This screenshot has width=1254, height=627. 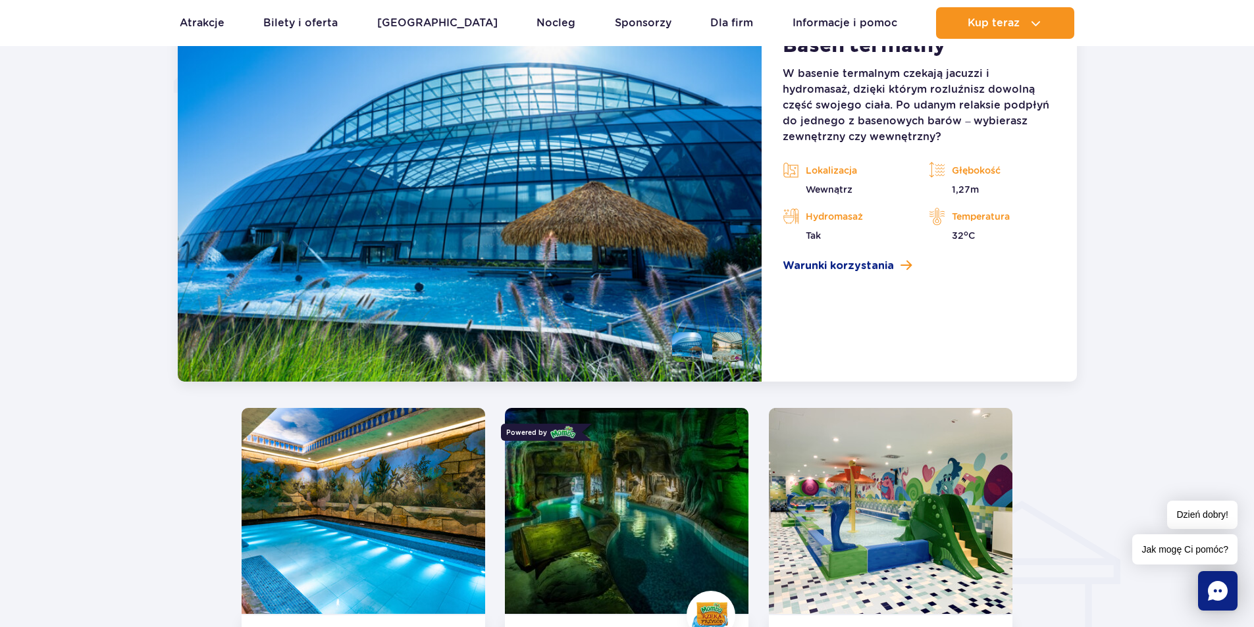 What do you see at coordinates (202, 23) in the screenshot?
I see `a: Atrakcje` at bounding box center [202, 23].